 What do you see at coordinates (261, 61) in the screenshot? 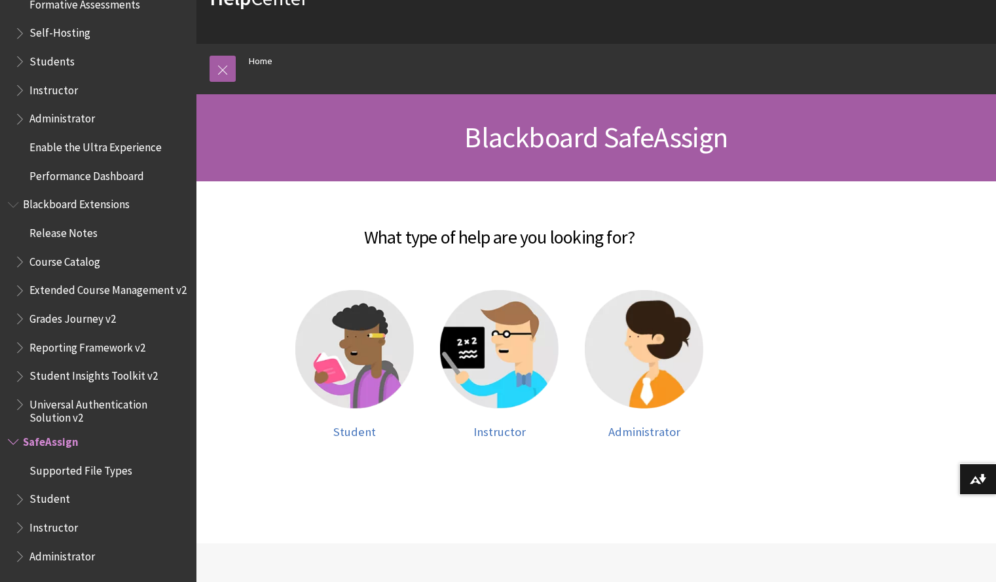
I see `a: Home` at bounding box center [261, 61].